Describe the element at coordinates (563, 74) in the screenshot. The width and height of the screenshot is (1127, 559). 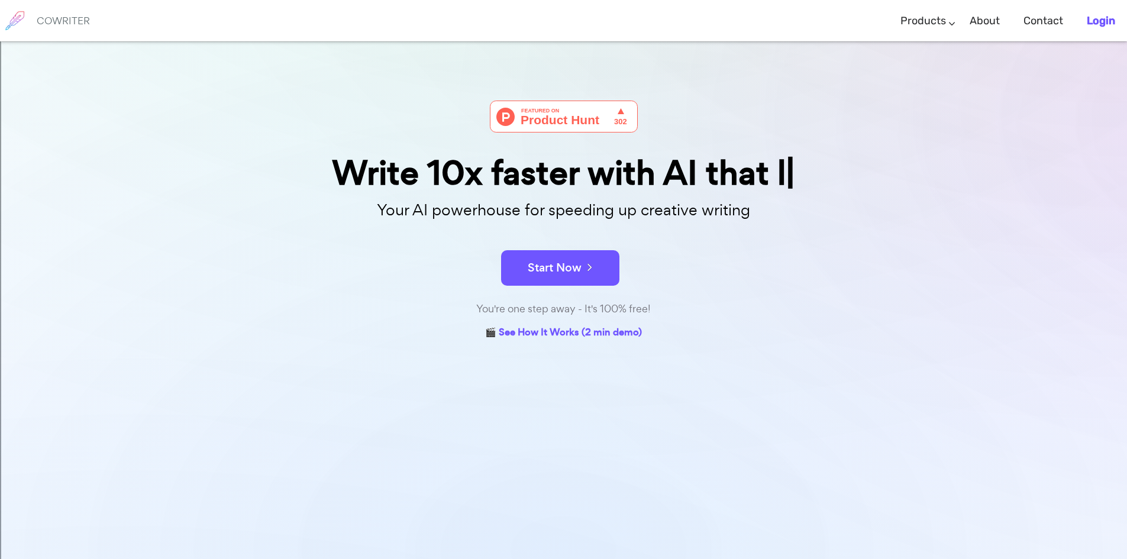
I see `div: Rename` at that location.